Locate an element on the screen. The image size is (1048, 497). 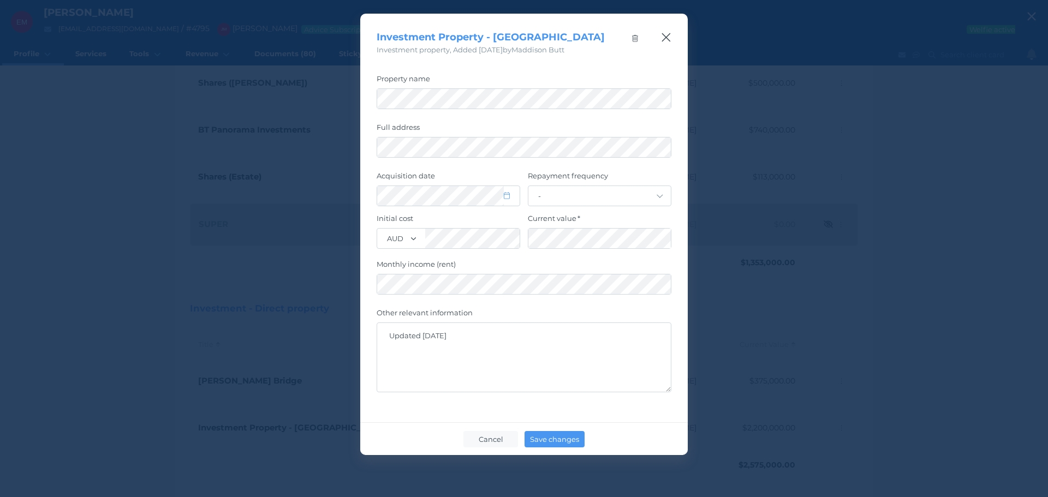
button: Save changes is located at coordinates (554, 439).